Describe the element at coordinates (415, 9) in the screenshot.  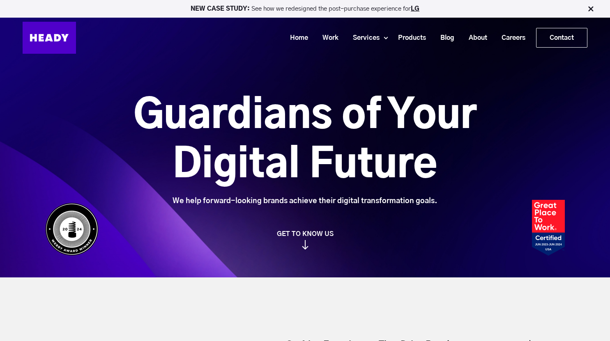
I see `a: LG` at that location.